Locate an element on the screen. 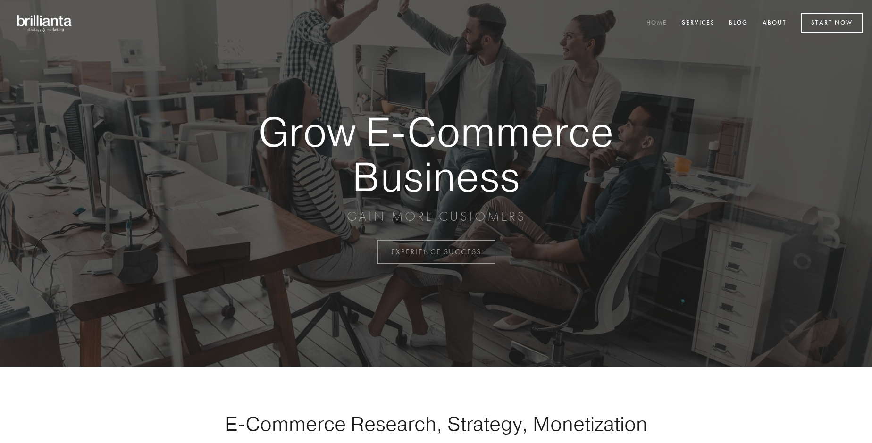  a: Home is located at coordinates (657, 23).